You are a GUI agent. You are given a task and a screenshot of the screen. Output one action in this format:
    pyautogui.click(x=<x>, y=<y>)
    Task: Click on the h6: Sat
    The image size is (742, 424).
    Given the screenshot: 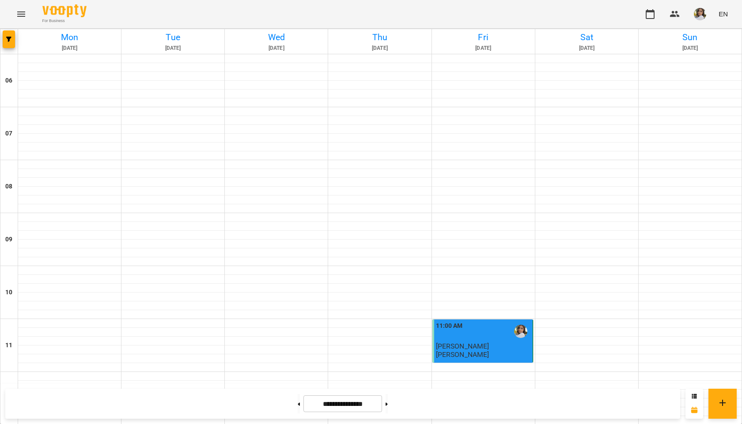 What is the action you would take?
    pyautogui.click(x=586, y=37)
    